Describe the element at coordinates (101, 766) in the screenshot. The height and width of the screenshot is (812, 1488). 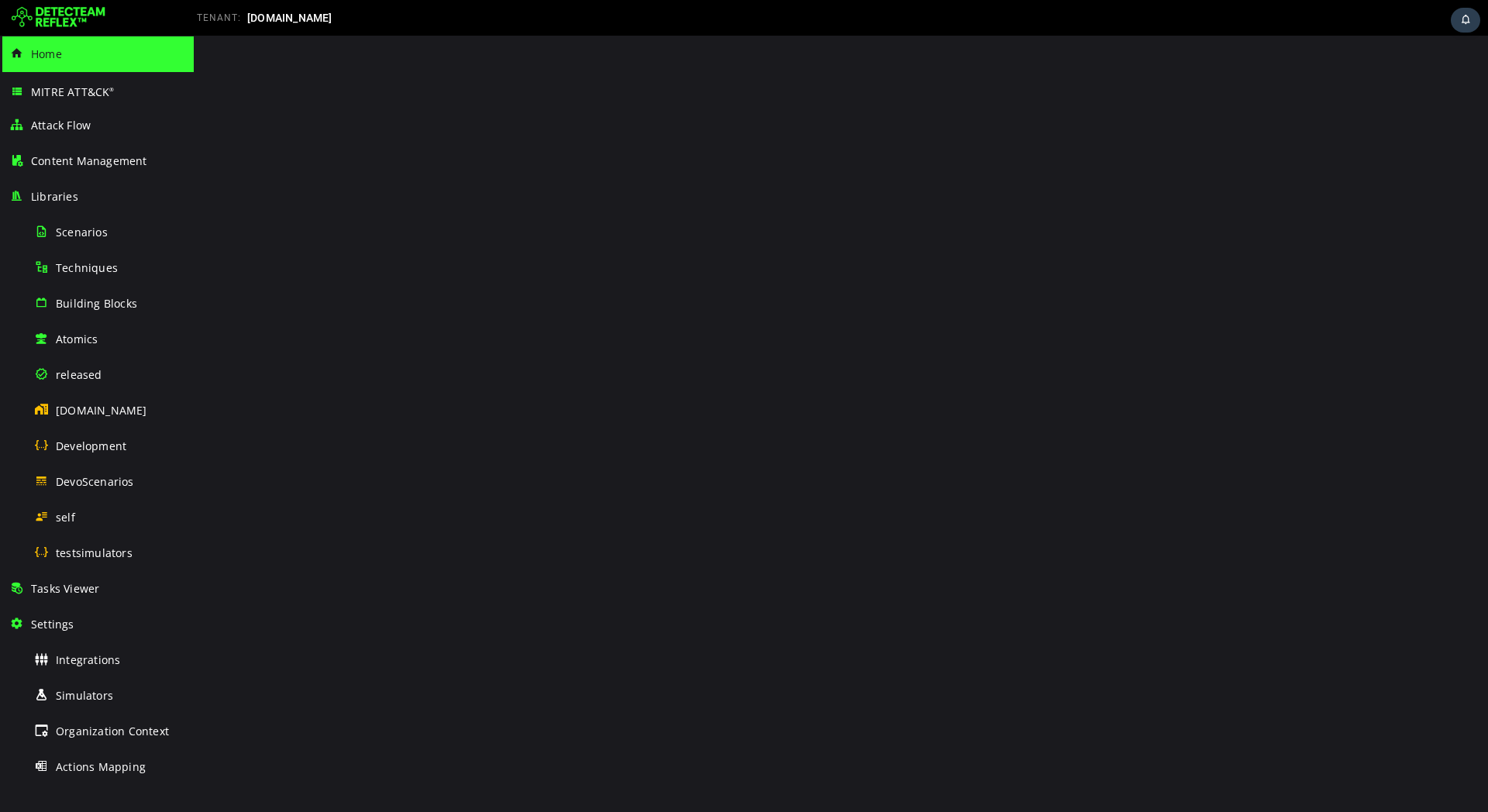
I see `span: Actions Mapping` at that location.